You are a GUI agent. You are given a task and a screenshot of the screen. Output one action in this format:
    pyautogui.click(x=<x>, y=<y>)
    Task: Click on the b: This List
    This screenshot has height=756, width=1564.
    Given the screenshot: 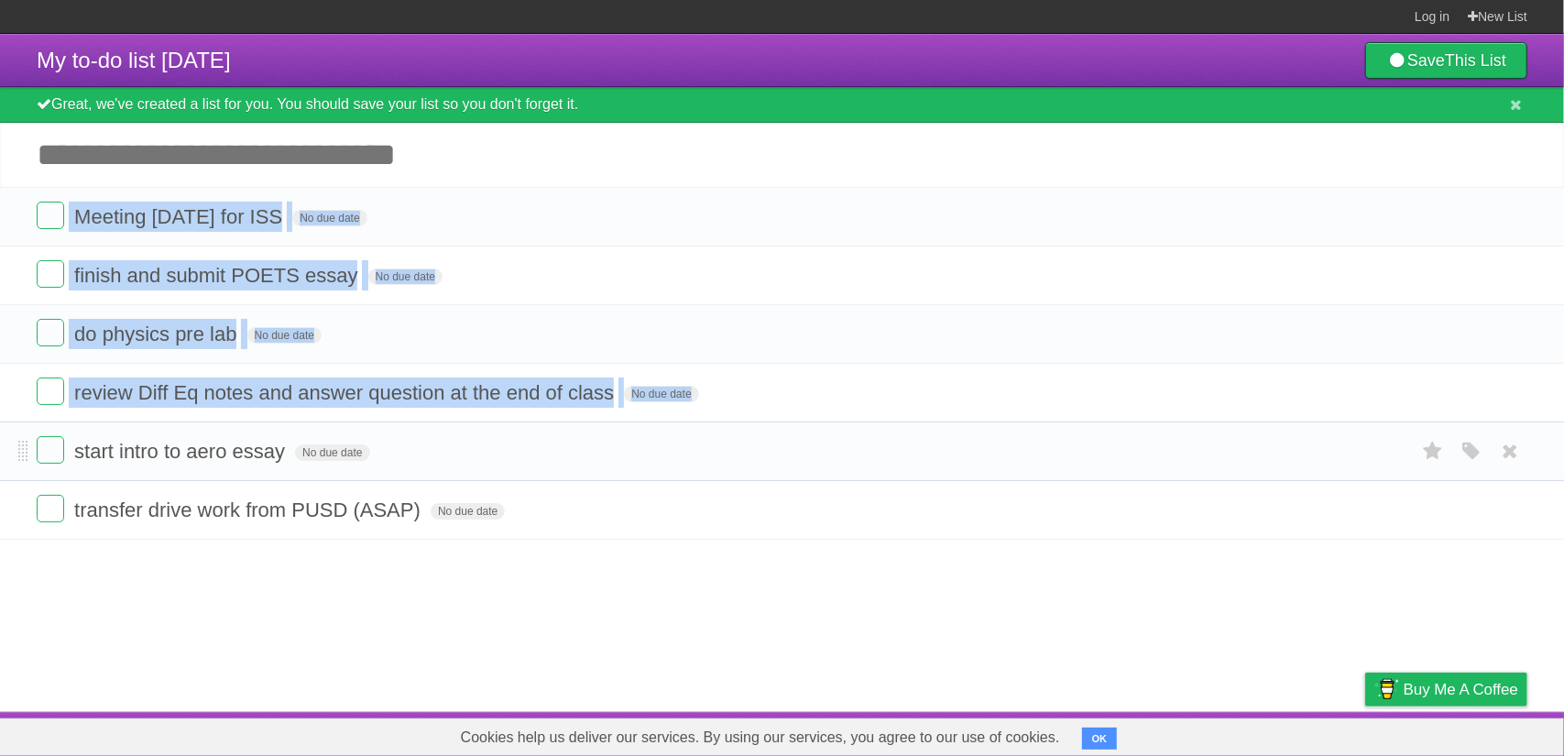 What is the action you would take?
    pyautogui.click(x=1475, y=60)
    